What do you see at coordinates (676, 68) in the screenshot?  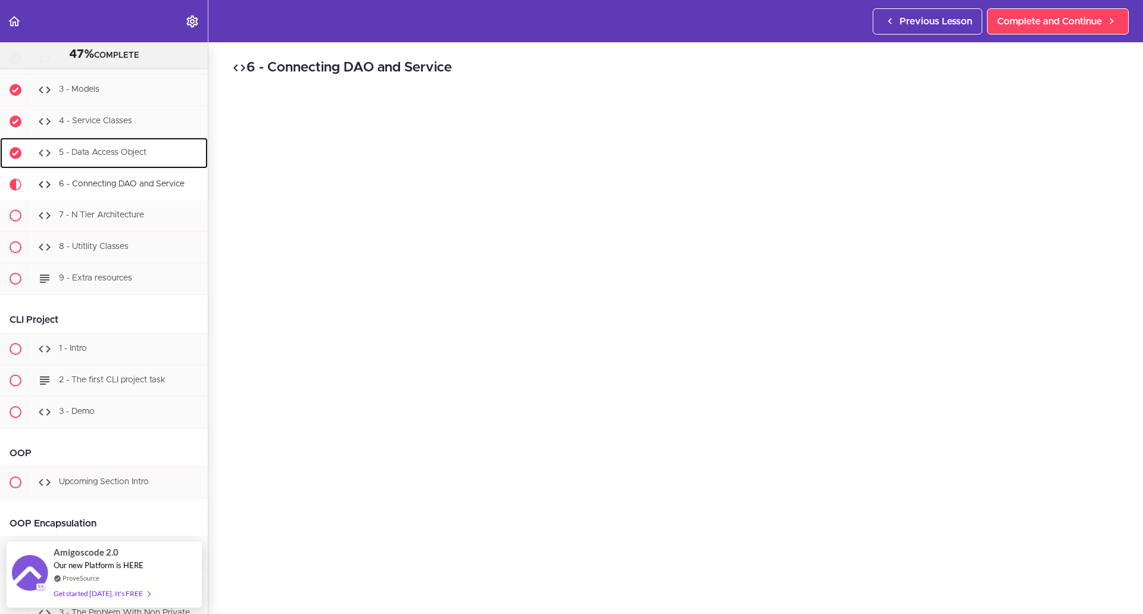 I see `h2: 6 - Connecting DAO and Service` at bounding box center [676, 68].